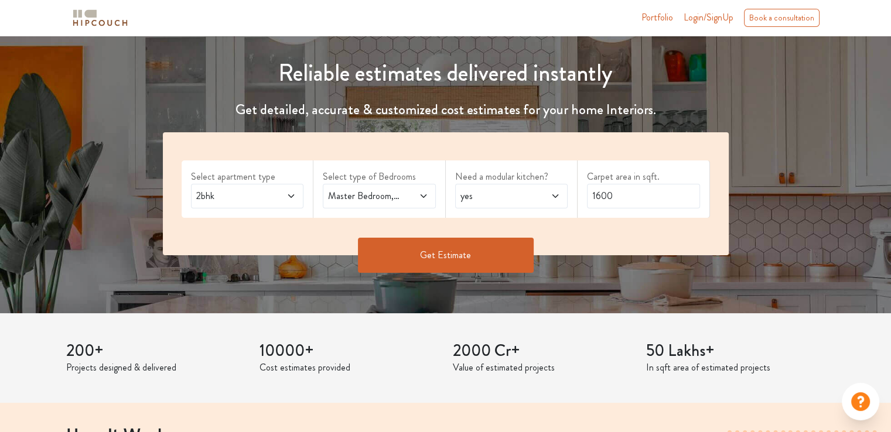 This screenshot has height=432, width=891. I want to click on span: yes, so click(496, 196).